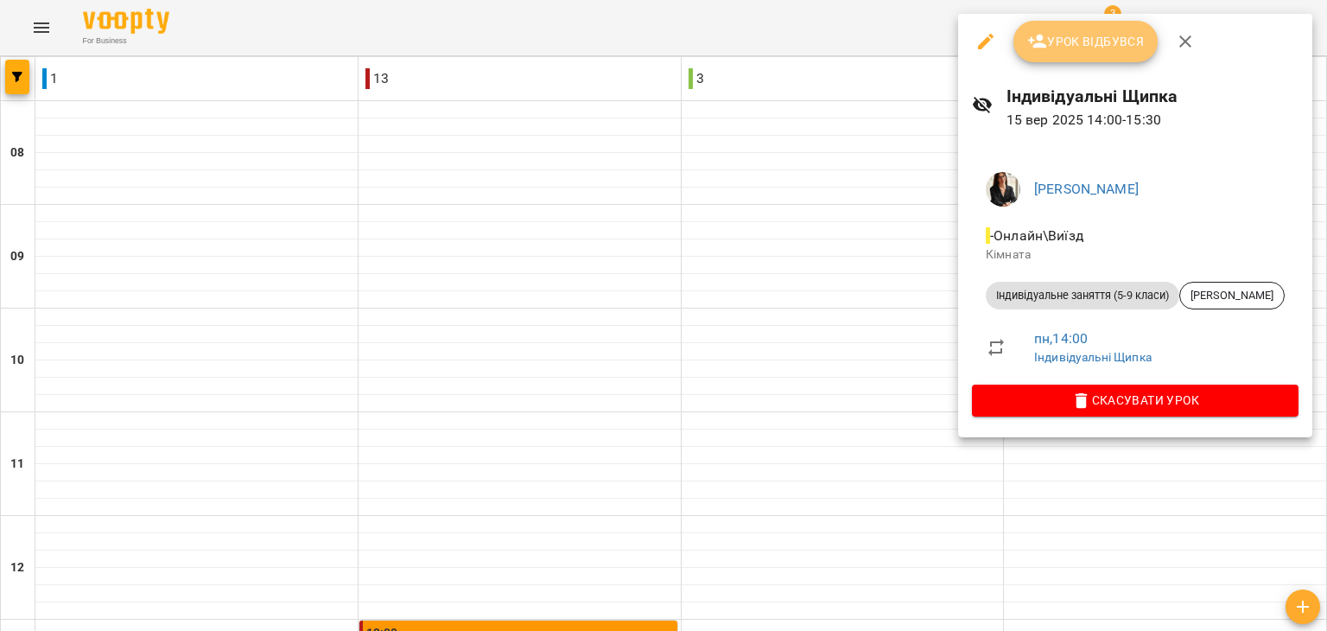  What do you see at coordinates (1061, 338) in the screenshot?
I see `a: пн , 14:00` at bounding box center [1061, 338].